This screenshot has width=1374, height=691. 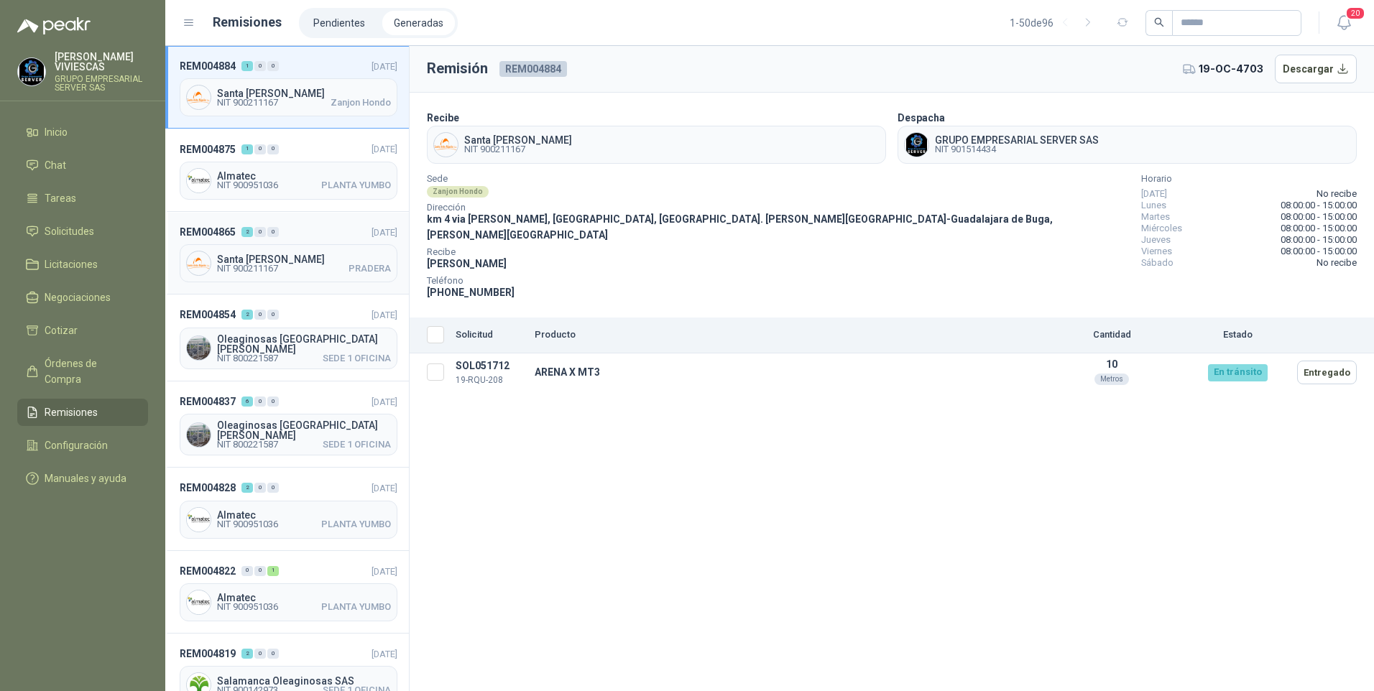 What do you see at coordinates (208, 66) in the screenshot?
I see `span: REM004884` at bounding box center [208, 66].